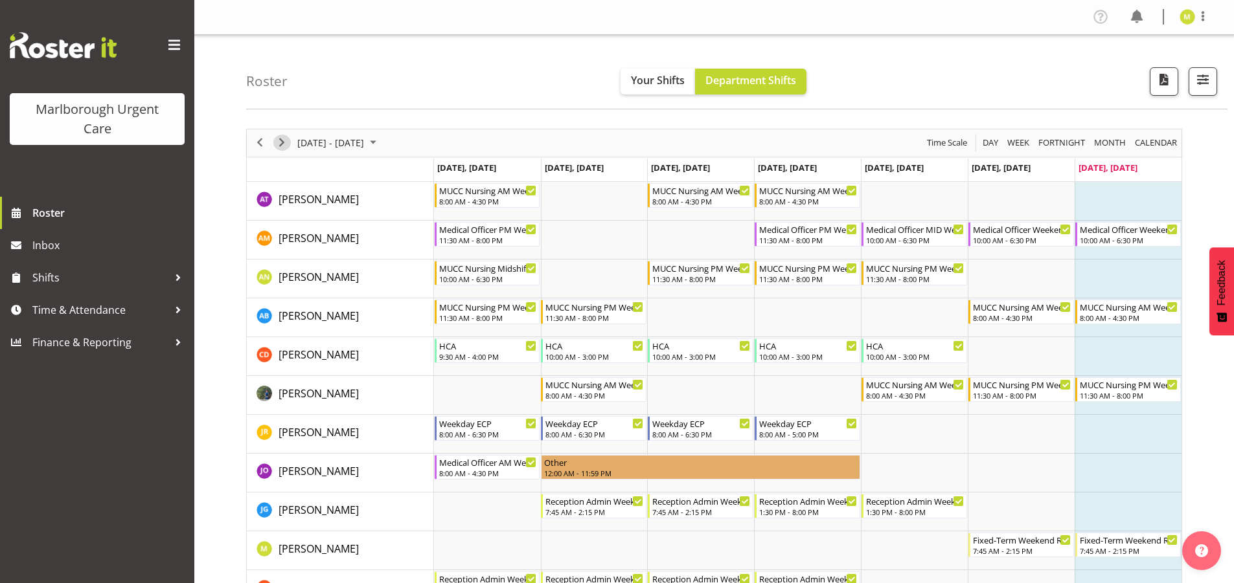 Image resolution: width=1234 pixels, height=583 pixels. I want to click on button: October 2025, so click(339, 142).